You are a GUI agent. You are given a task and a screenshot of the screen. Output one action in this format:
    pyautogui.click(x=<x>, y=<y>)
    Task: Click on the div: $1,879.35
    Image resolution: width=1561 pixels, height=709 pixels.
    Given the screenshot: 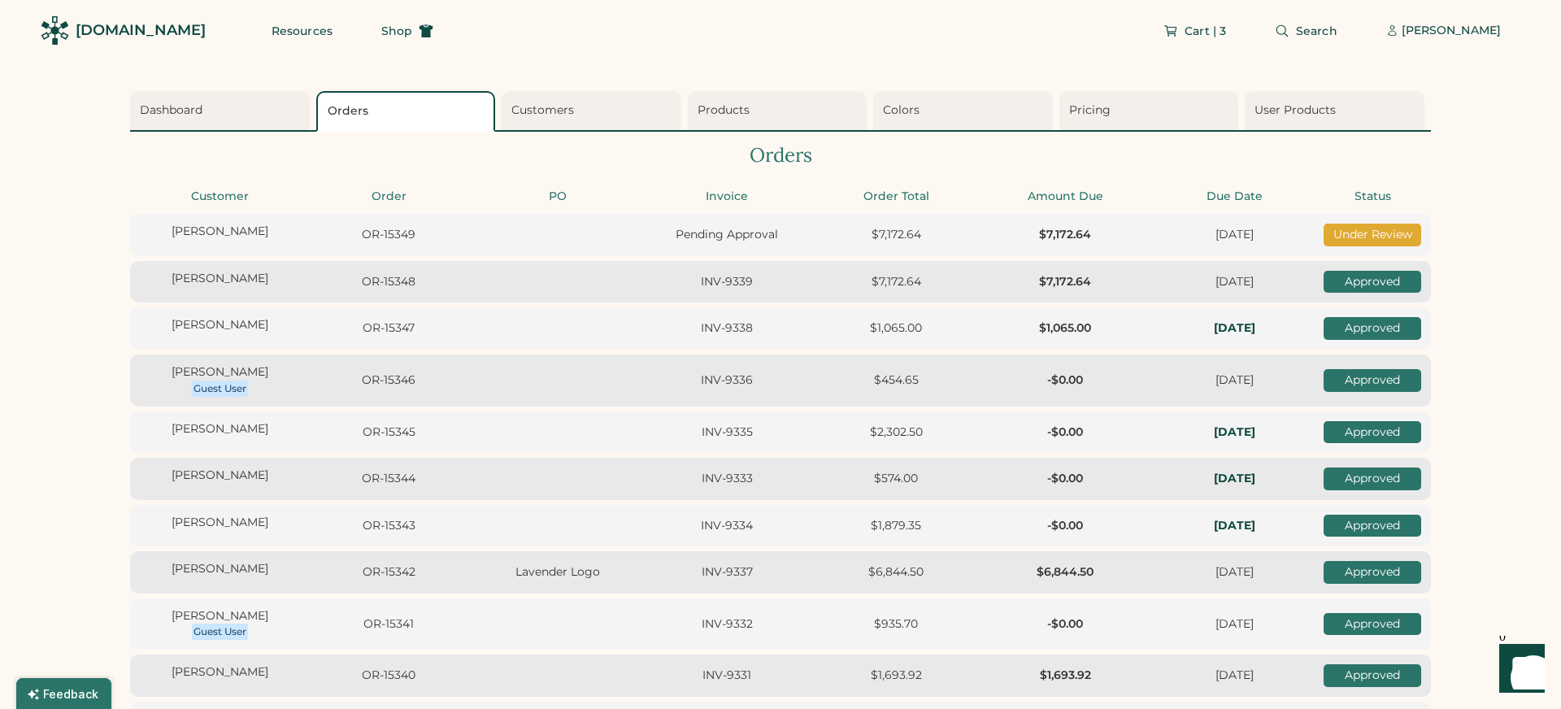 What is the action you would take?
    pyautogui.click(x=896, y=526)
    